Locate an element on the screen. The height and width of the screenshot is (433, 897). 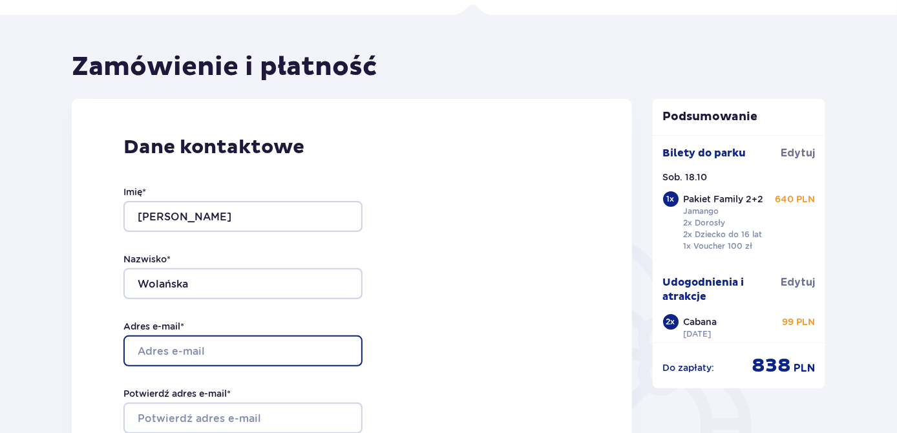
input: Imię is located at coordinates (243, 217).